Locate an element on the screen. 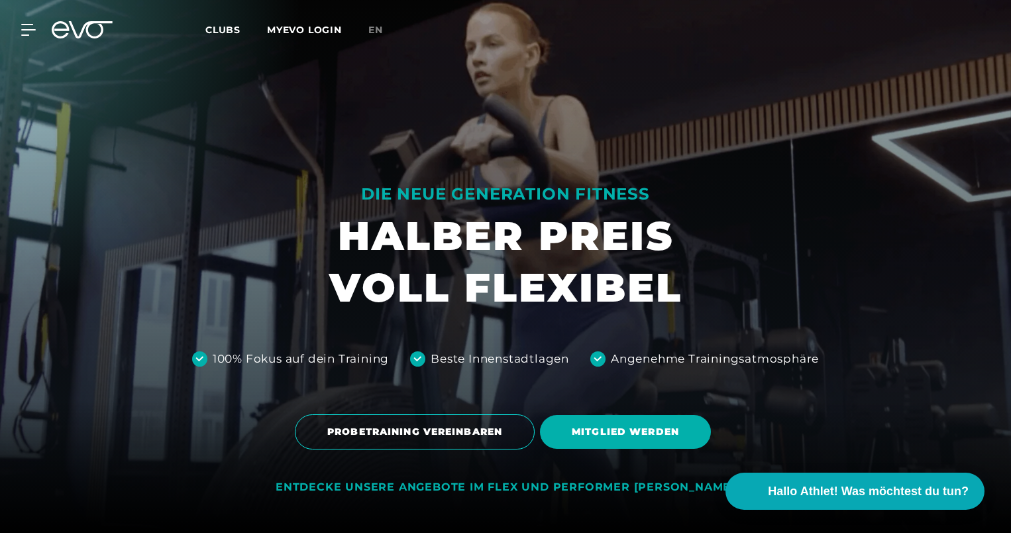 This screenshot has height=533, width=1011. span: Clubs is located at coordinates (223, 30).